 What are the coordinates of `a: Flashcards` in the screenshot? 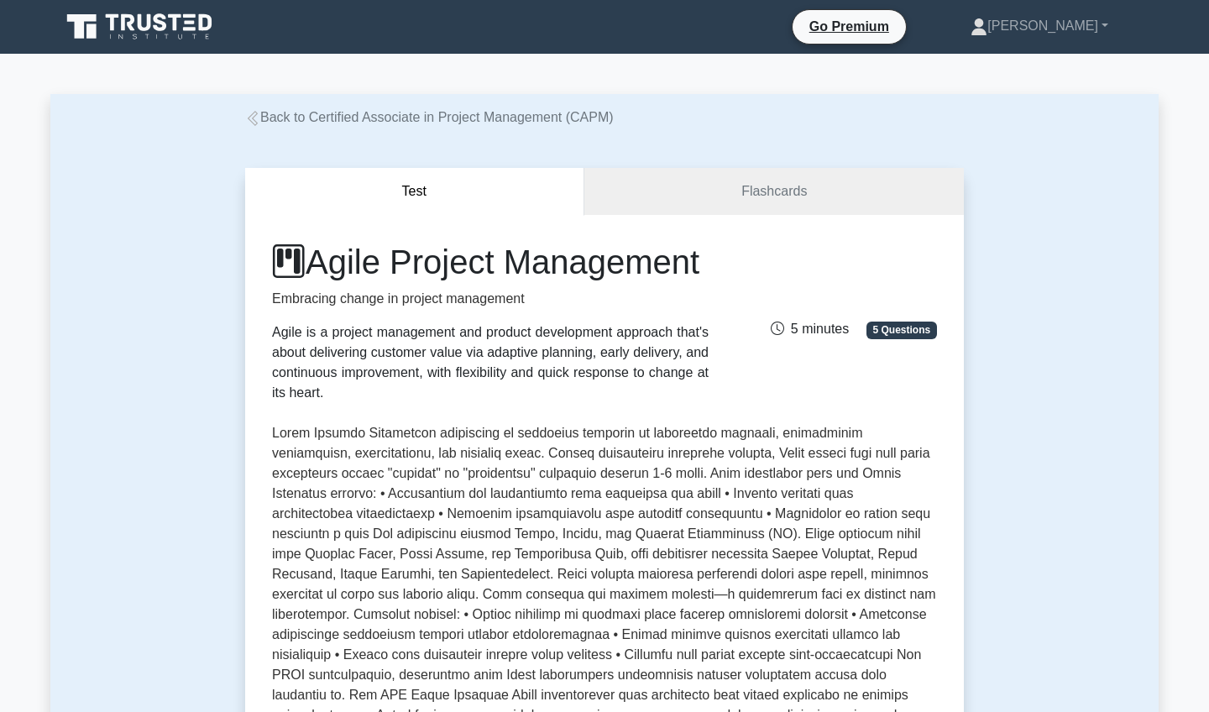 It's located at (774, 191).